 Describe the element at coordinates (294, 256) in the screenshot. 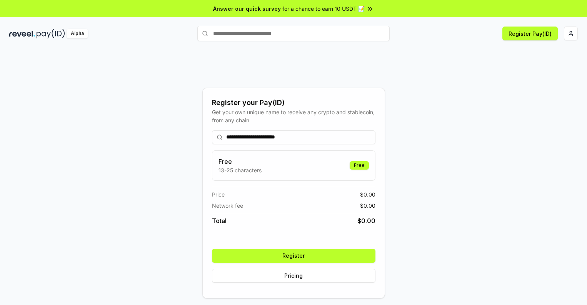

I see `button: Register` at that location.